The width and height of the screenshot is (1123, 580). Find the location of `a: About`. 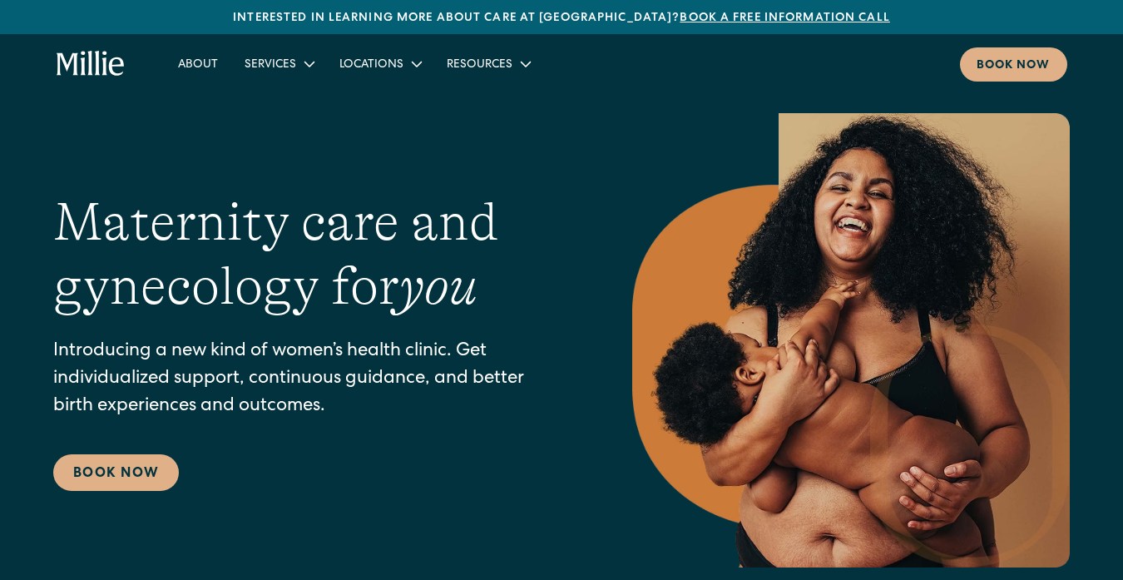

a: About is located at coordinates (198, 63).